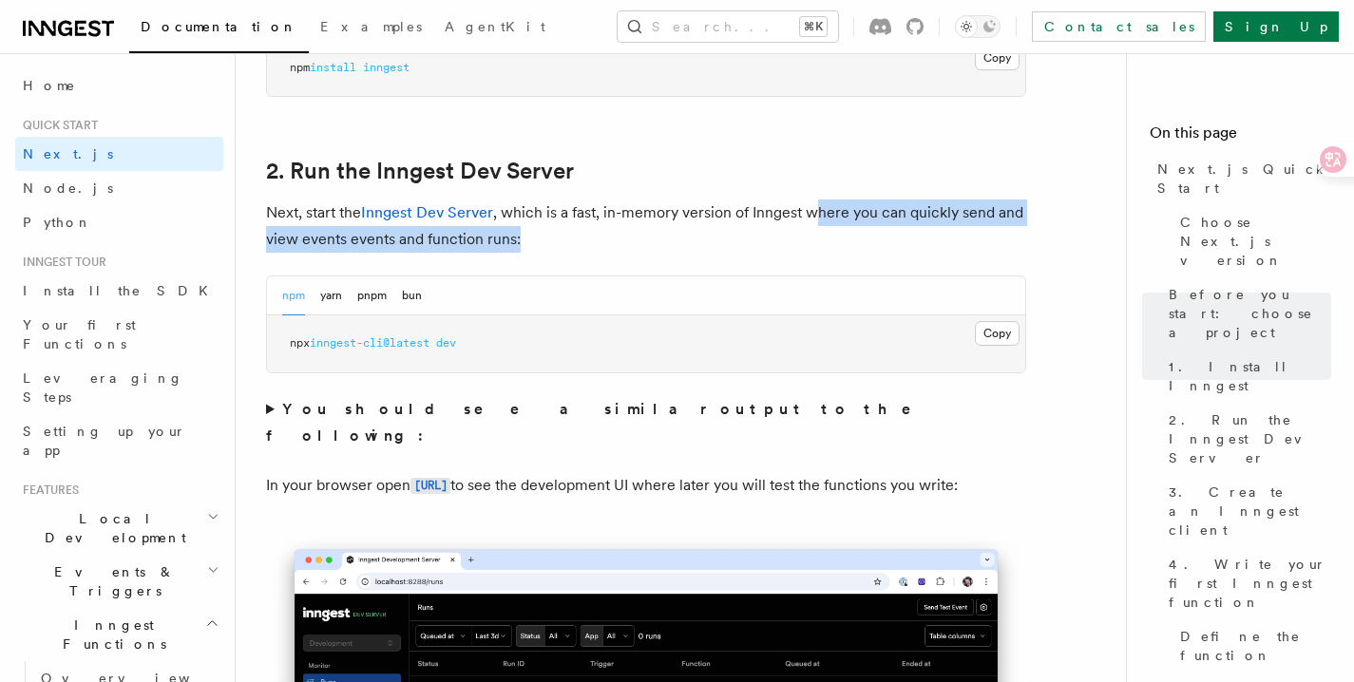 The width and height of the screenshot is (1354, 682). Describe the element at coordinates (57, 222) in the screenshot. I see `span: Python` at that location.